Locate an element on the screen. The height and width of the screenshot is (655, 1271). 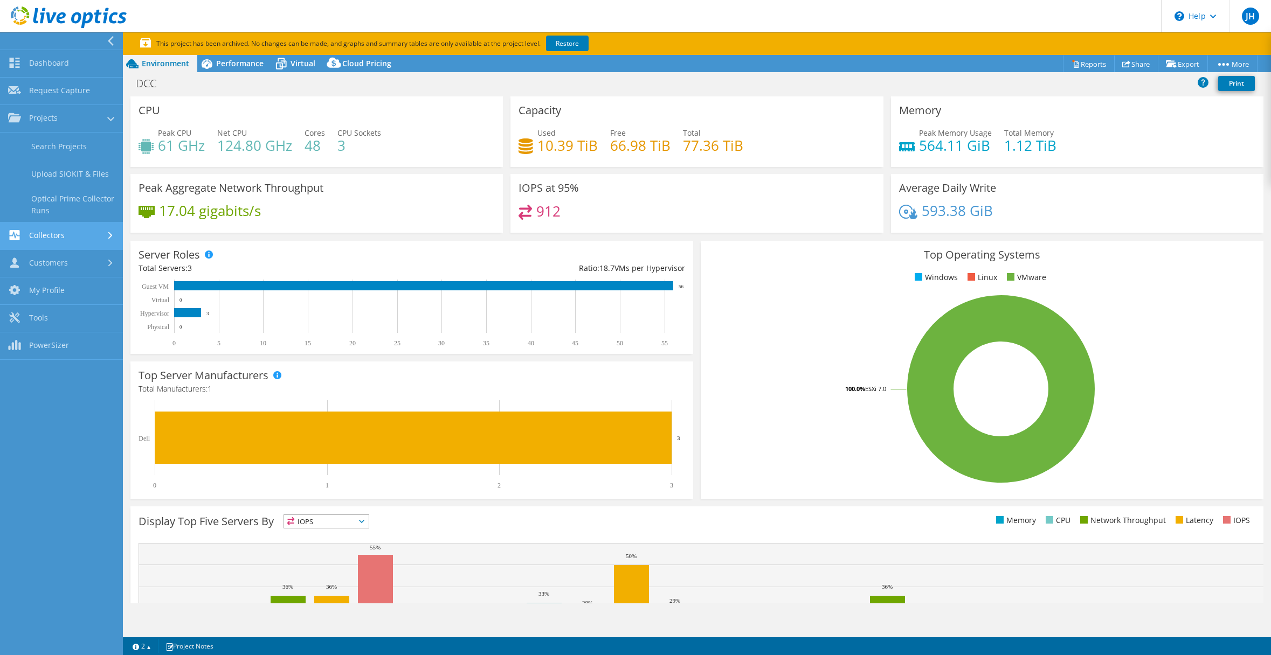
li: Latency is located at coordinates (1193, 521).